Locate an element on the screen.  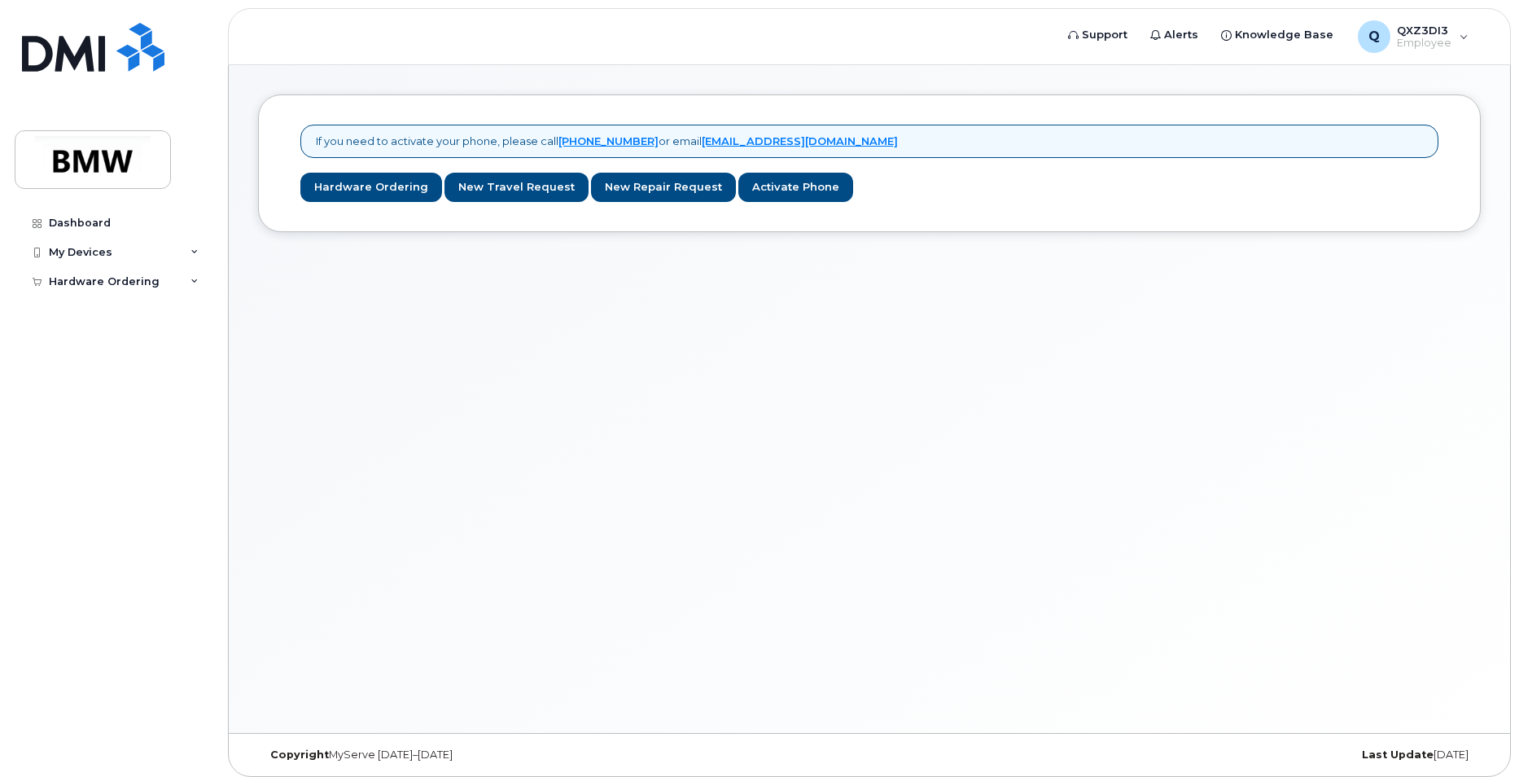
a: New Travel Request is located at coordinates (516, 187).